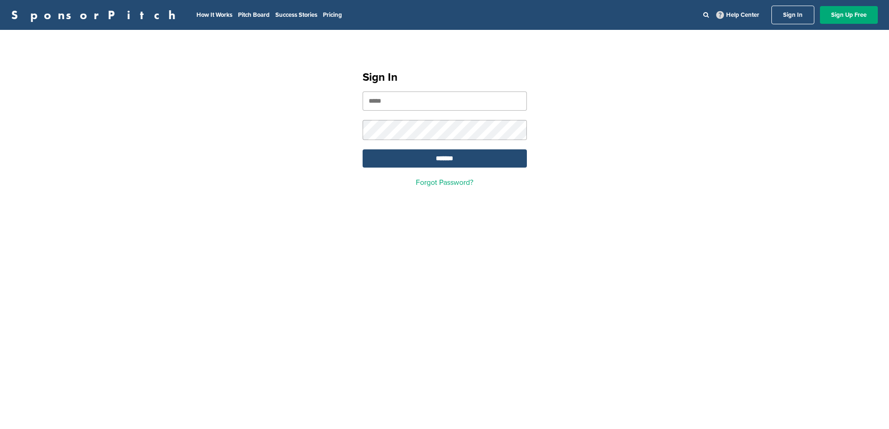  I want to click on a: Pricing, so click(332, 15).